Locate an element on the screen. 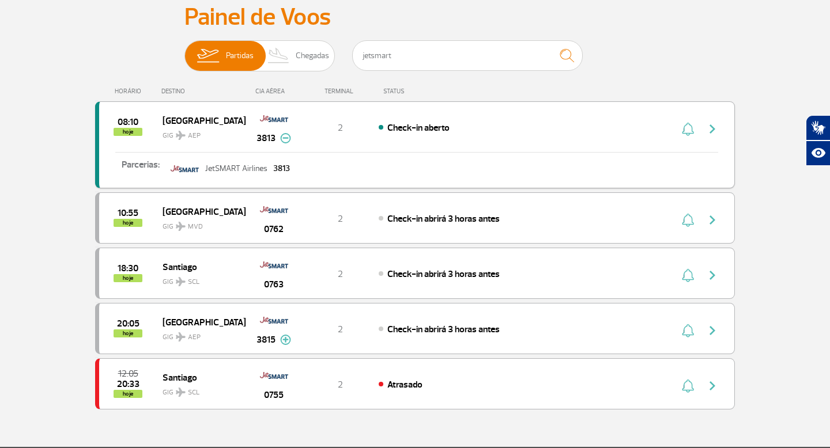 The image size is (830, 448). span: 2025-08-27 10:55:00 is located at coordinates (128, 213).